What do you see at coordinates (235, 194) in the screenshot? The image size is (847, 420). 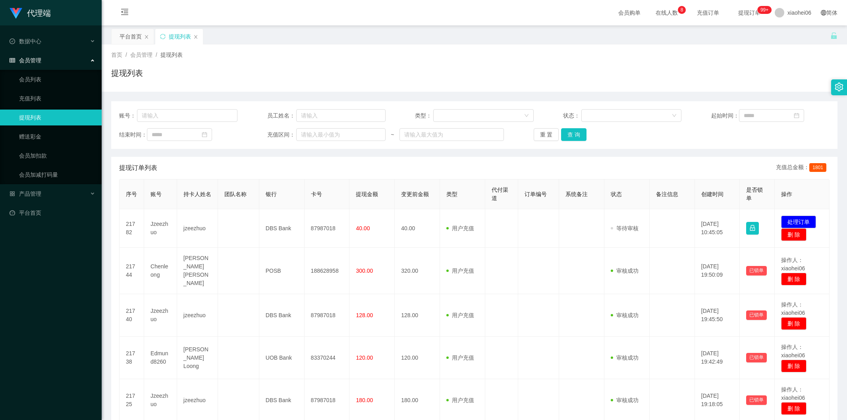 I see `span: 团队名称` at bounding box center [235, 194].